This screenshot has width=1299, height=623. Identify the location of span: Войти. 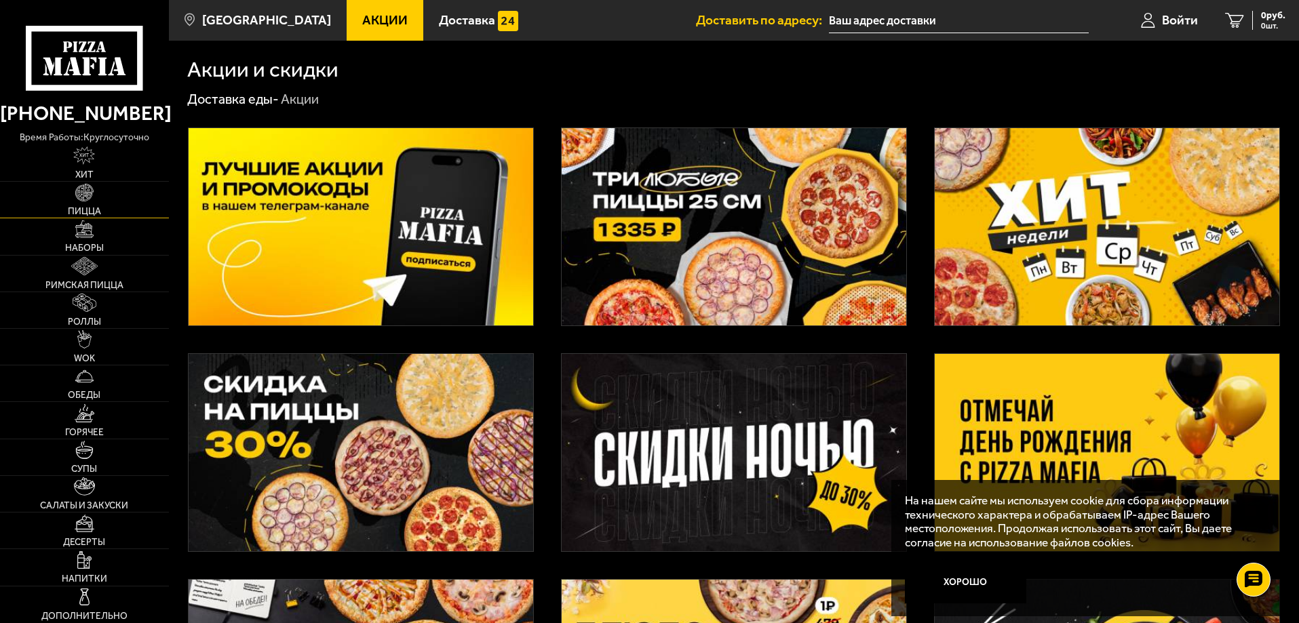
(1180, 20).